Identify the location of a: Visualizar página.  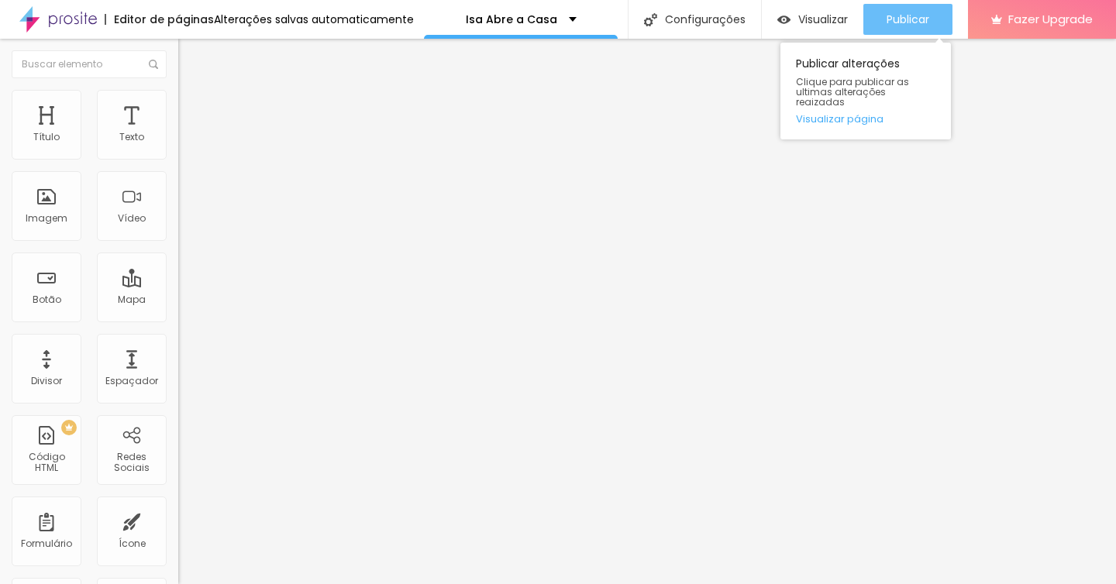
(865, 119).